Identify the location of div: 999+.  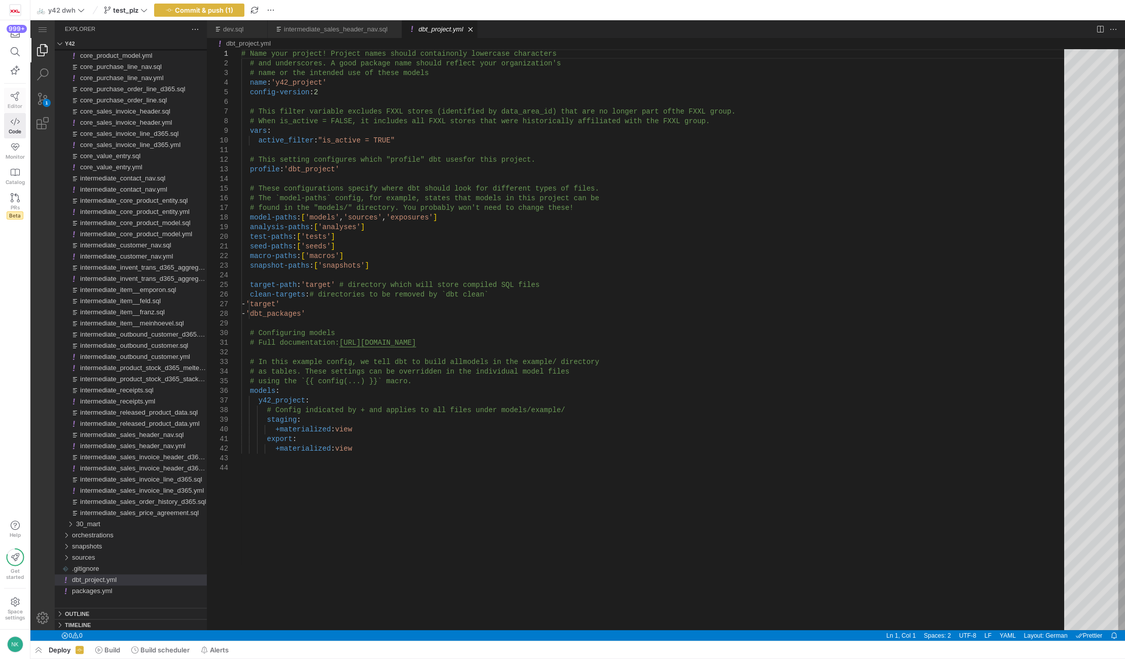
(17, 29).